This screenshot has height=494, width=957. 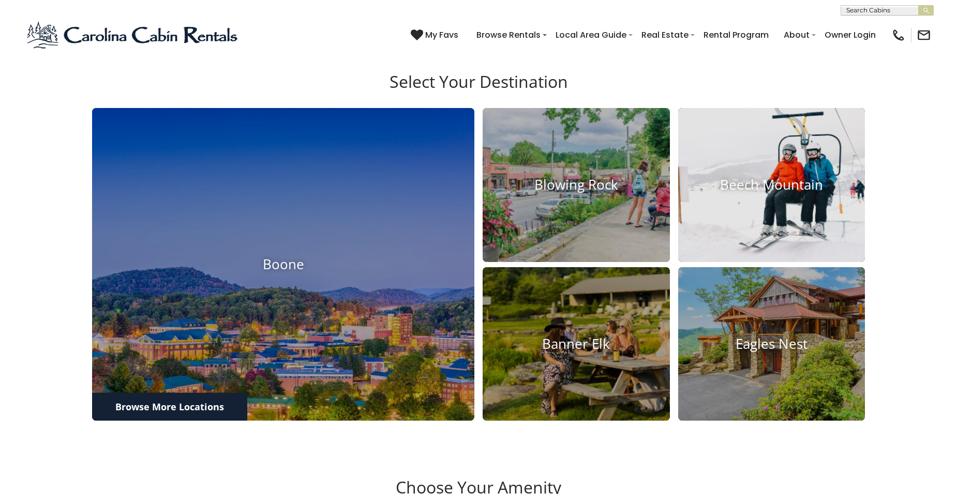 What do you see at coordinates (665, 35) in the screenshot?
I see `a: Real Estate` at bounding box center [665, 35].